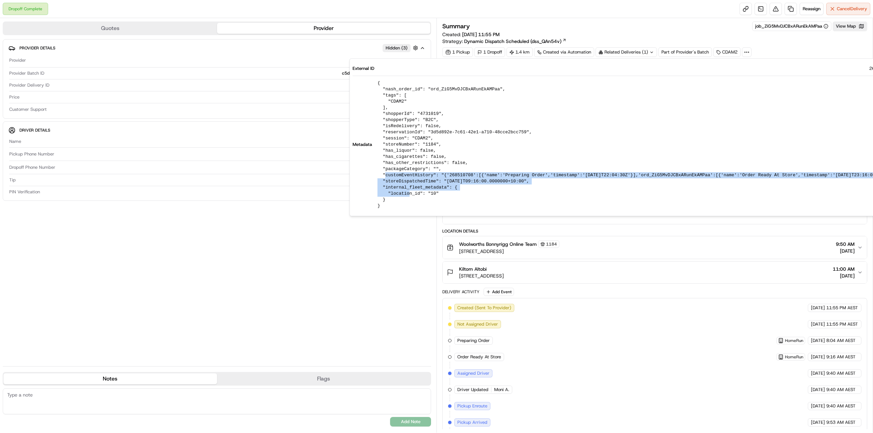 This screenshot has width=873, height=433. I want to click on span: External ID, so click(363, 69).